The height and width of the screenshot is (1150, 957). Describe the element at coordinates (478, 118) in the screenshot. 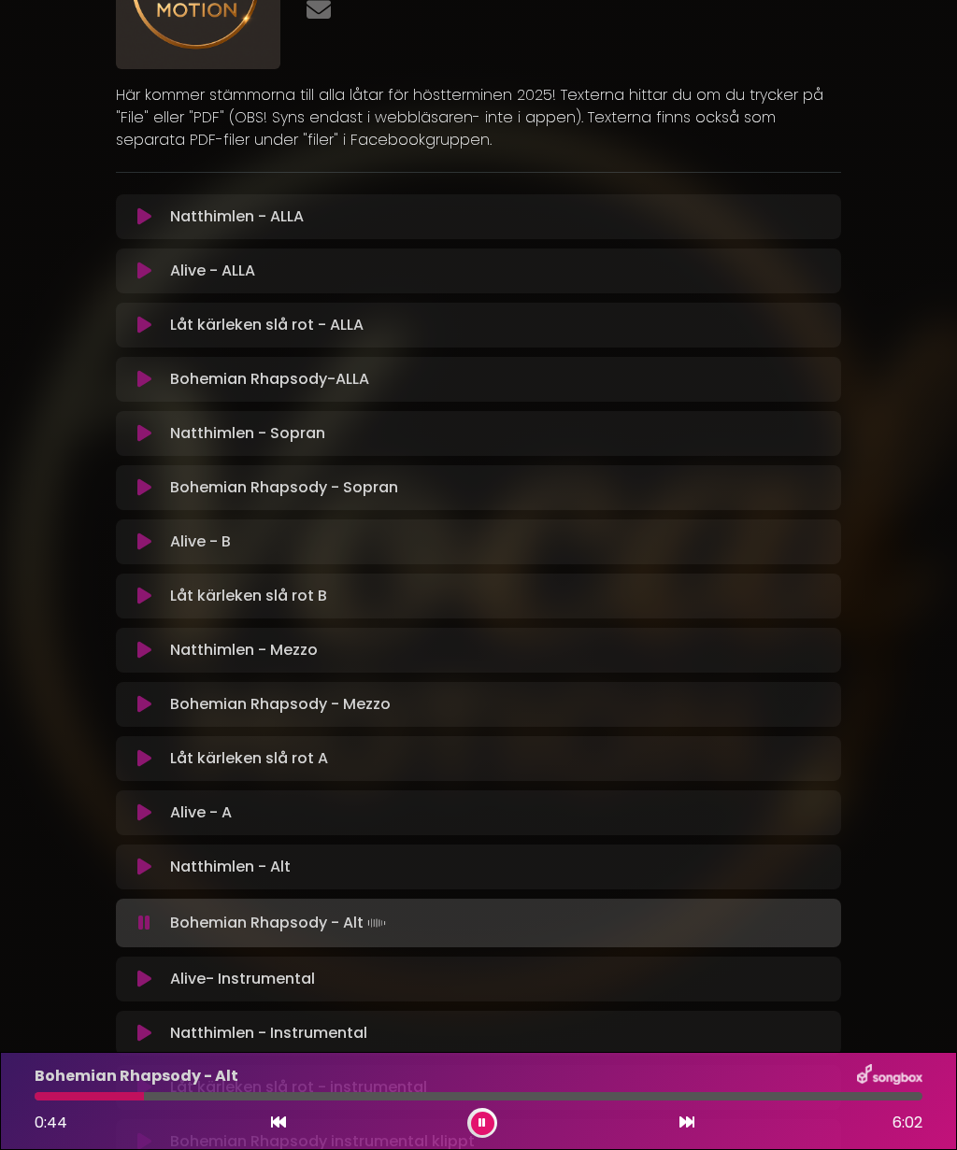

I see `p: Här kommer stämmorna till alla låtar för höstterminen 2025! Texterna hittar du om du trycker på "...` at that location.